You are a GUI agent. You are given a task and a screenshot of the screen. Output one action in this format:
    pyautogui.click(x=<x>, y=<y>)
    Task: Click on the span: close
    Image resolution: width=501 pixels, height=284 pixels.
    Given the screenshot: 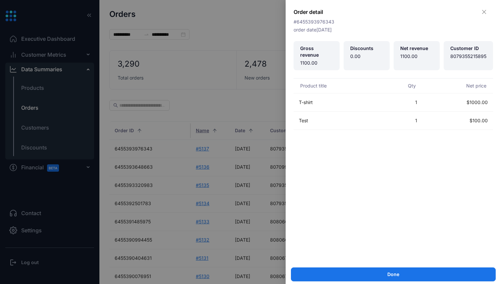 What is the action you would take?
    pyautogui.click(x=484, y=12)
    